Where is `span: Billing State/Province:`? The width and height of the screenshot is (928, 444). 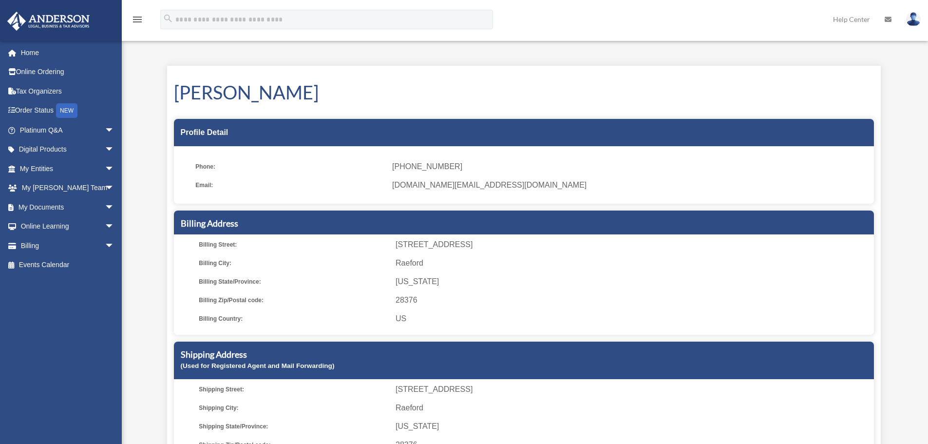
span: Billing State/Province: is located at coordinates (294, 282).